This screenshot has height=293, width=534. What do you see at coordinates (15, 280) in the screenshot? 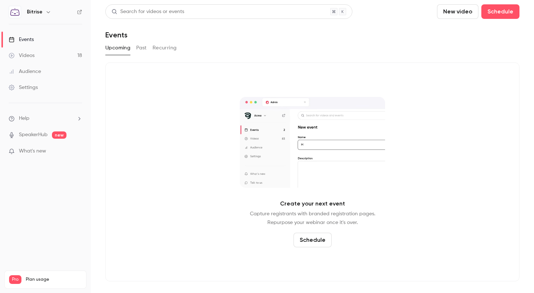
I see `span: Pro` at bounding box center [15, 280].